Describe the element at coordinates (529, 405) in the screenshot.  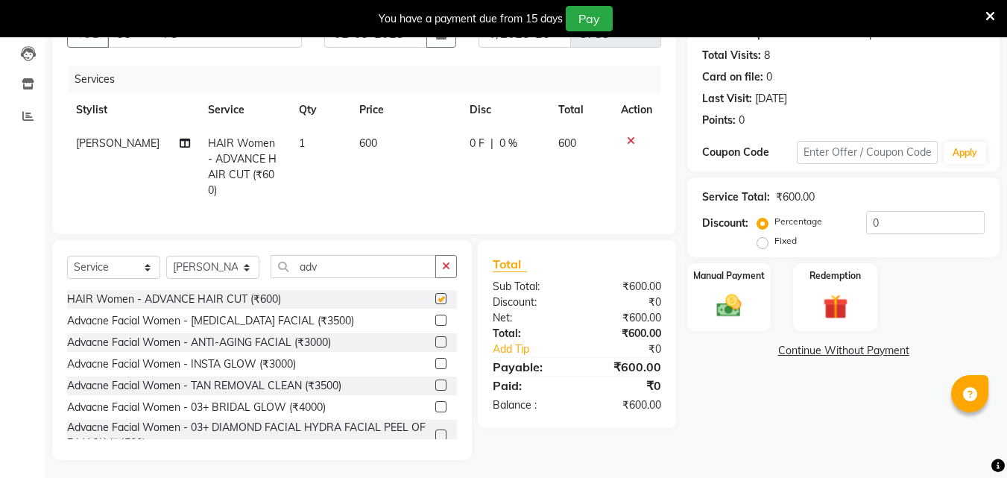
I see `div: Balance :` at that location.